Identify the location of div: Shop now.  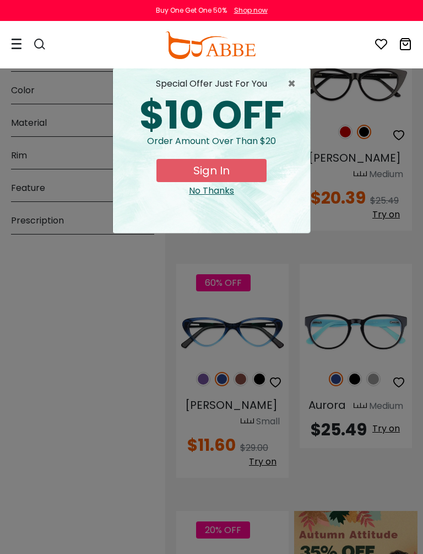
(251, 10).